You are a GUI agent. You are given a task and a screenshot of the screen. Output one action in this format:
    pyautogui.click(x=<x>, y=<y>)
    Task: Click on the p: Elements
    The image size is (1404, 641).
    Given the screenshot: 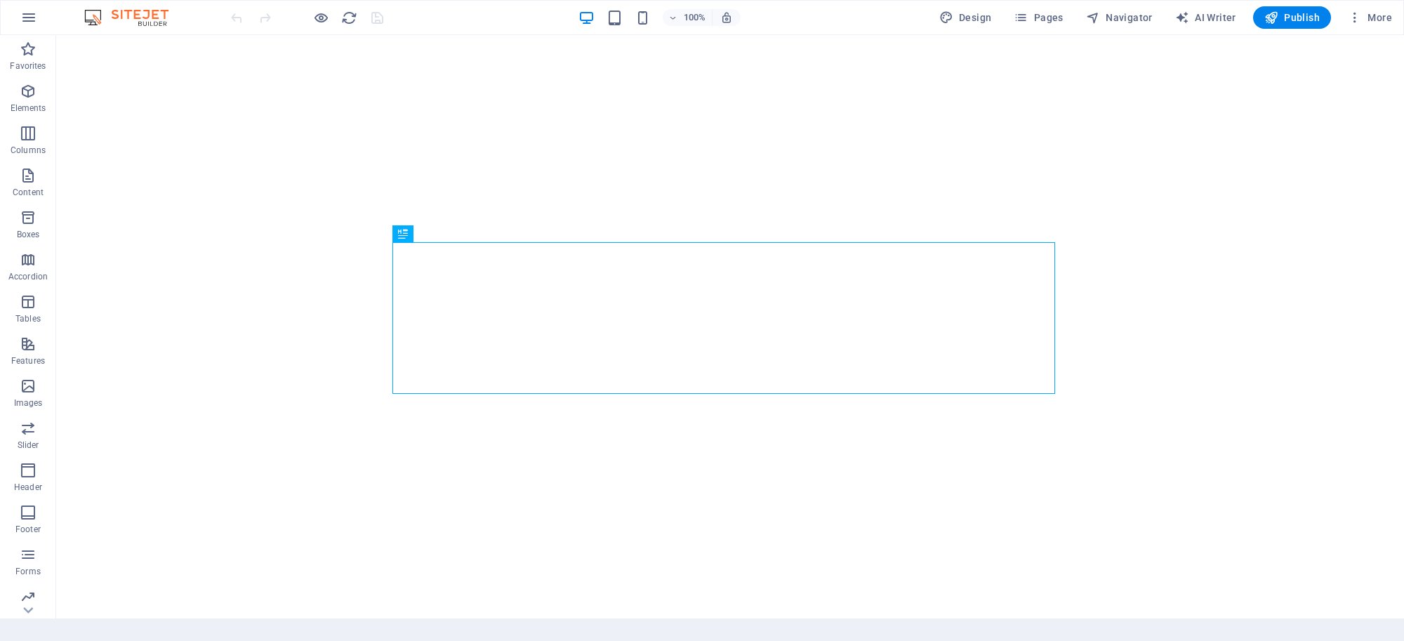 What is the action you would take?
    pyautogui.click(x=28, y=108)
    